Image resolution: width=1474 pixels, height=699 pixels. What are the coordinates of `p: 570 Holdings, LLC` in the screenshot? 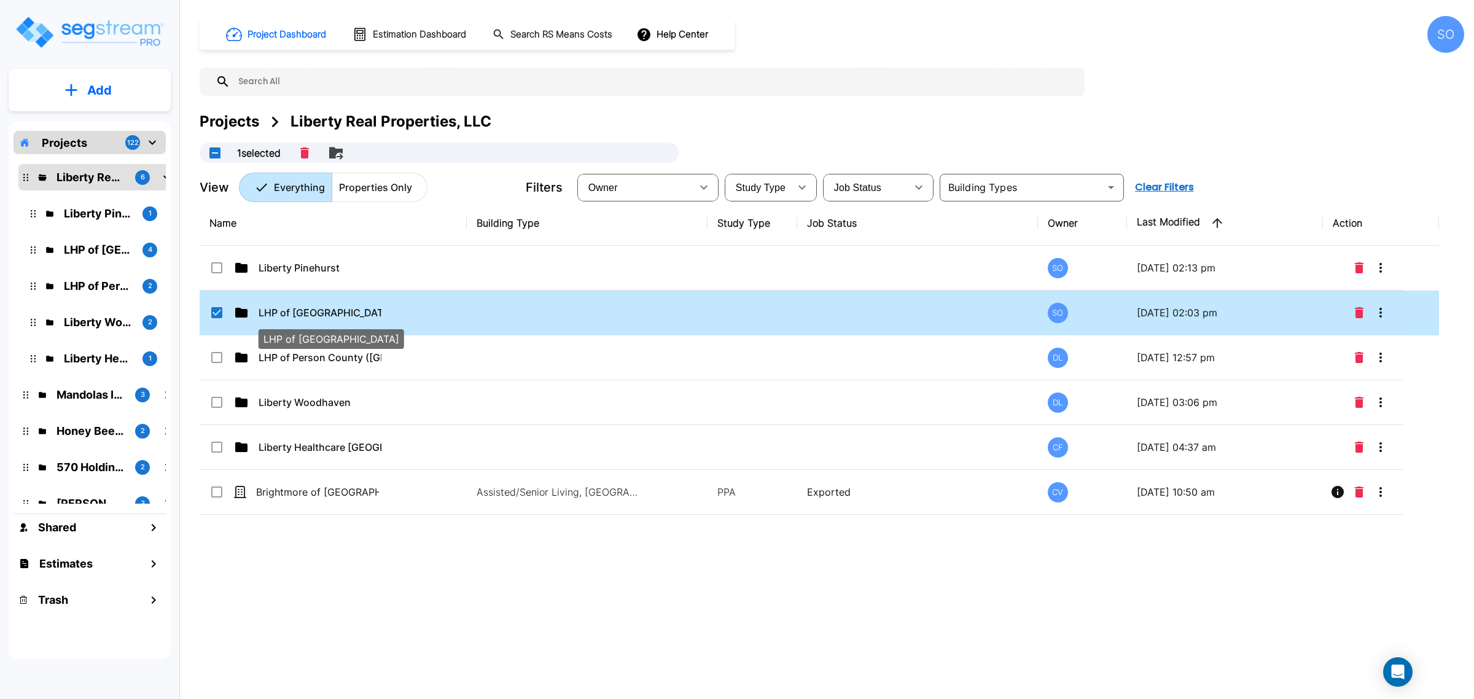 It's located at (91, 467).